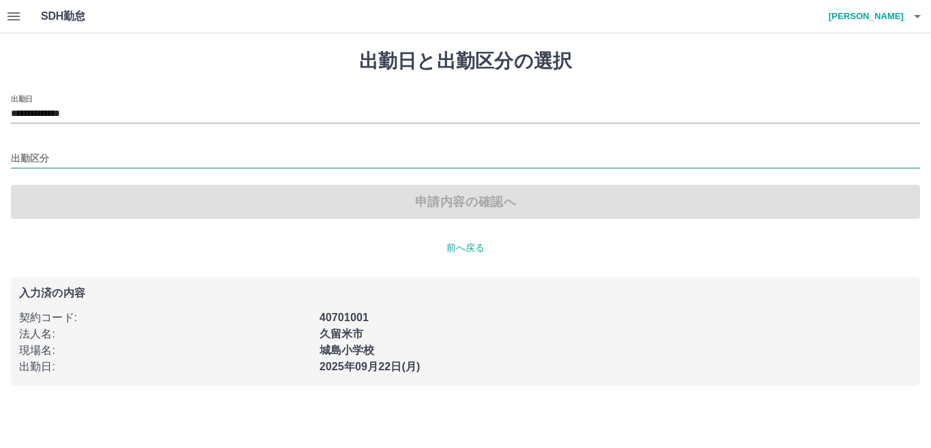 The height and width of the screenshot is (448, 931). What do you see at coordinates (165, 350) in the screenshot?
I see `p: 現場名 :` at bounding box center [165, 350].